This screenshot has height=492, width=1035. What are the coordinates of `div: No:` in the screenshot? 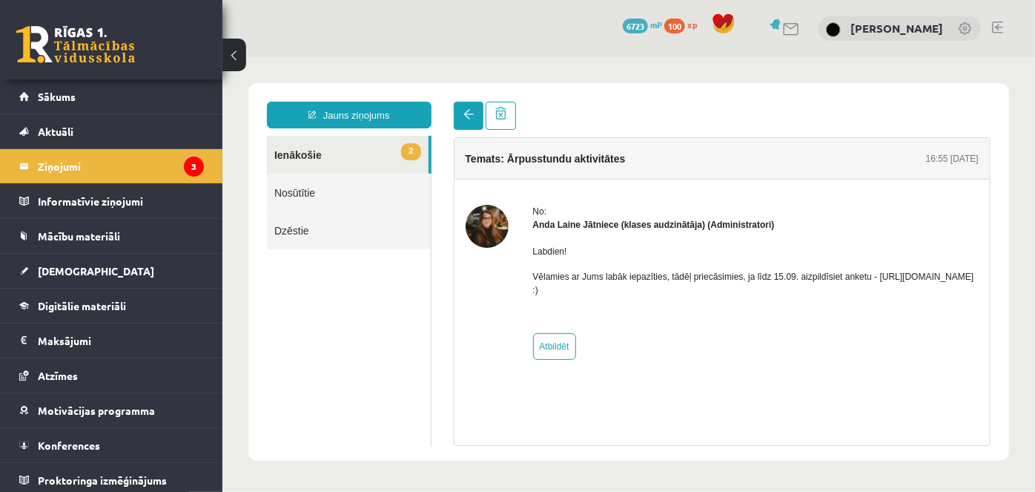 It's located at (534, 154).